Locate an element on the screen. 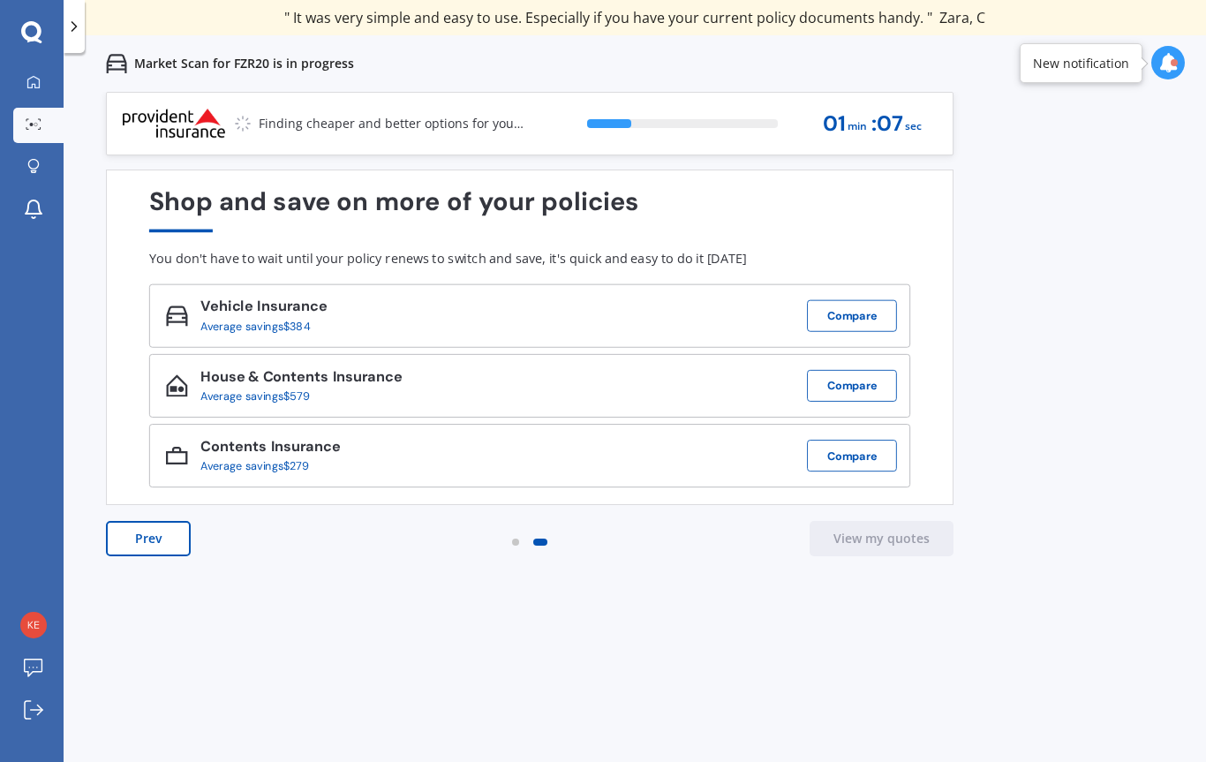 The height and width of the screenshot is (762, 1206). button: View my quotes is located at coordinates (881, 539).